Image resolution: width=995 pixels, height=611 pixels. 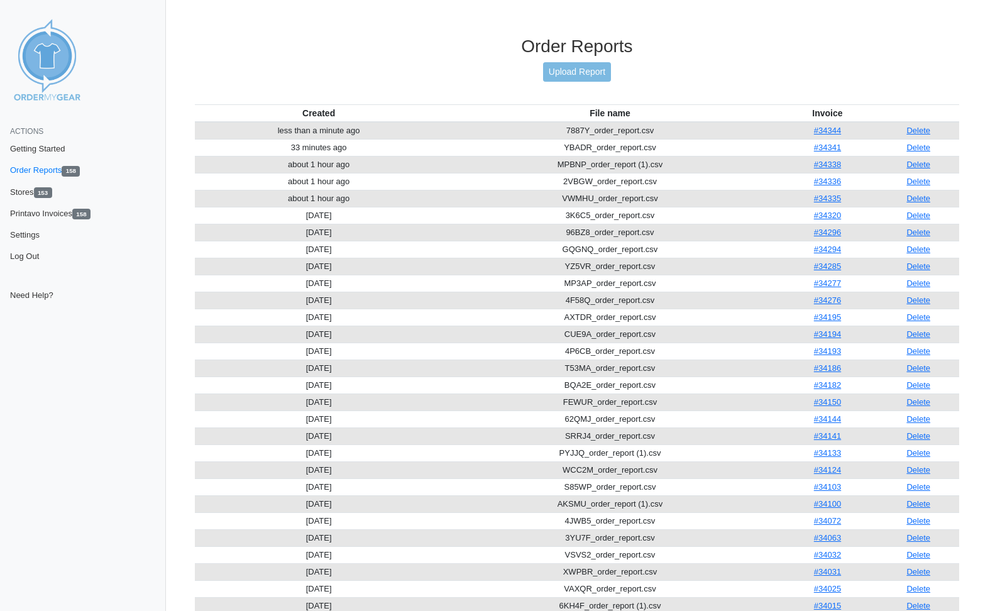 What do you see at coordinates (610, 436) in the screenshot?
I see `td: SRRJ4_order_report.csv` at bounding box center [610, 436].